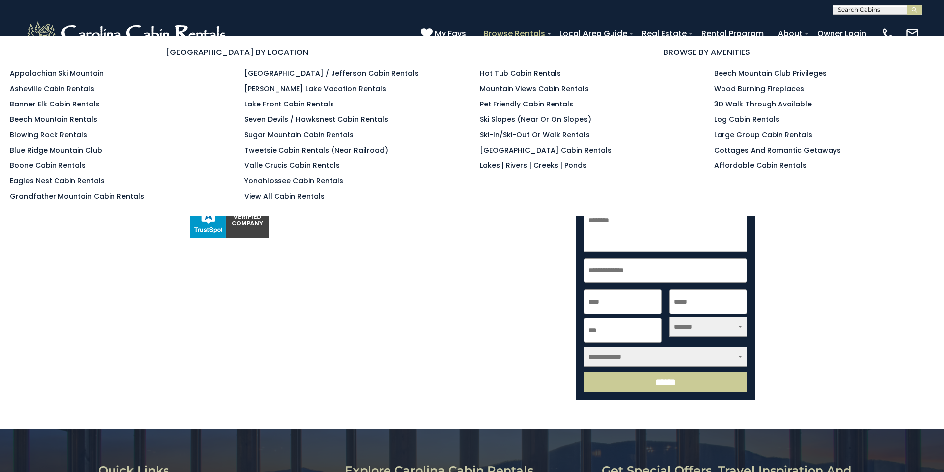 The image size is (944, 472). What do you see at coordinates (888, 34) in the screenshot?
I see `img: phone-regular-white.png` at bounding box center [888, 34].